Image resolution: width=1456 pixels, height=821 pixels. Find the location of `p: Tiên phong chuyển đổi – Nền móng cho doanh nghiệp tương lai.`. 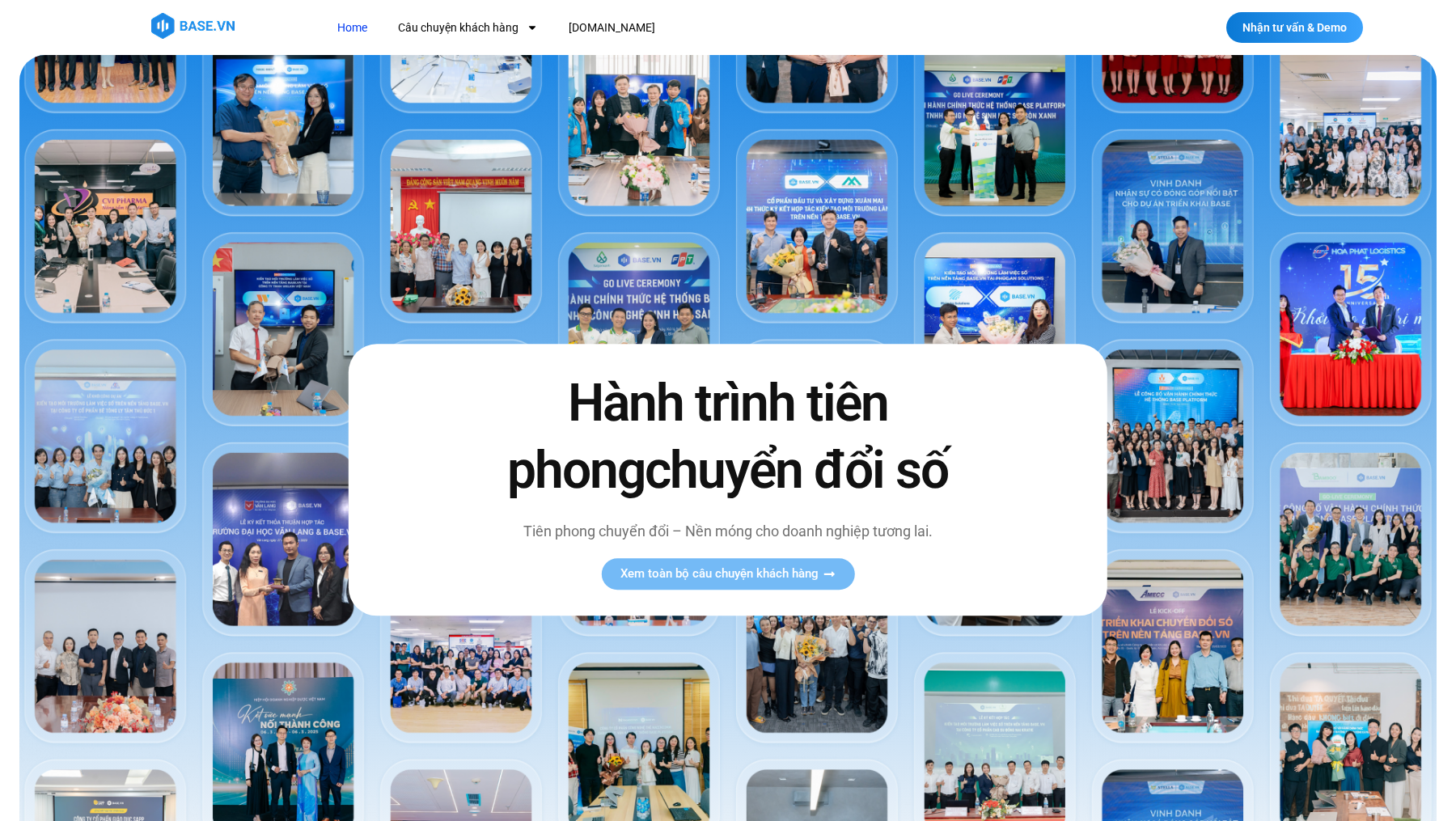

p: Tiên phong chuyển đổi – Nền móng cho doanh nghiệp tương lai. is located at coordinates (728, 531).